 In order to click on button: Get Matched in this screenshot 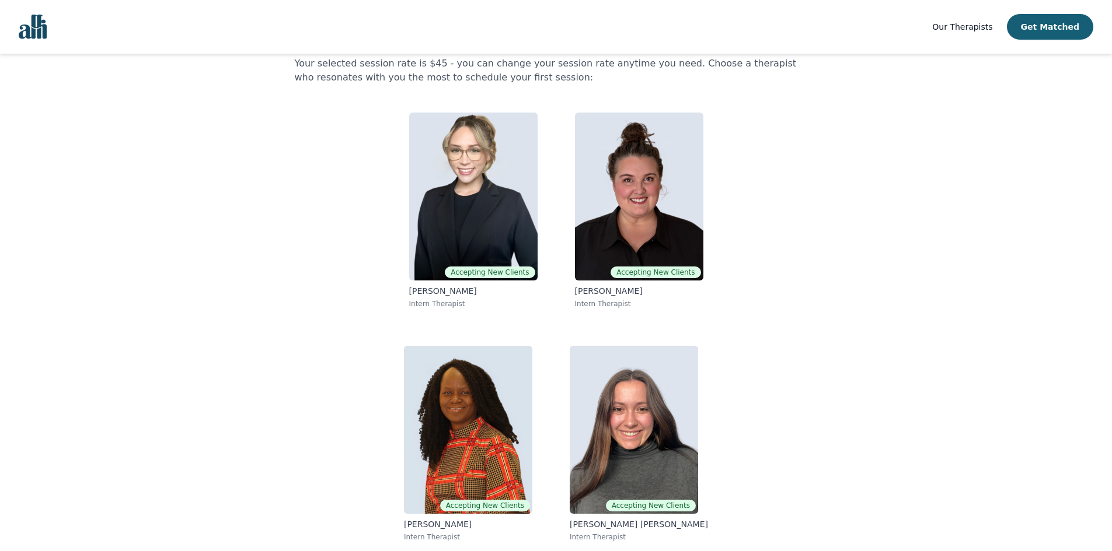, I will do `click(1050, 27)`.